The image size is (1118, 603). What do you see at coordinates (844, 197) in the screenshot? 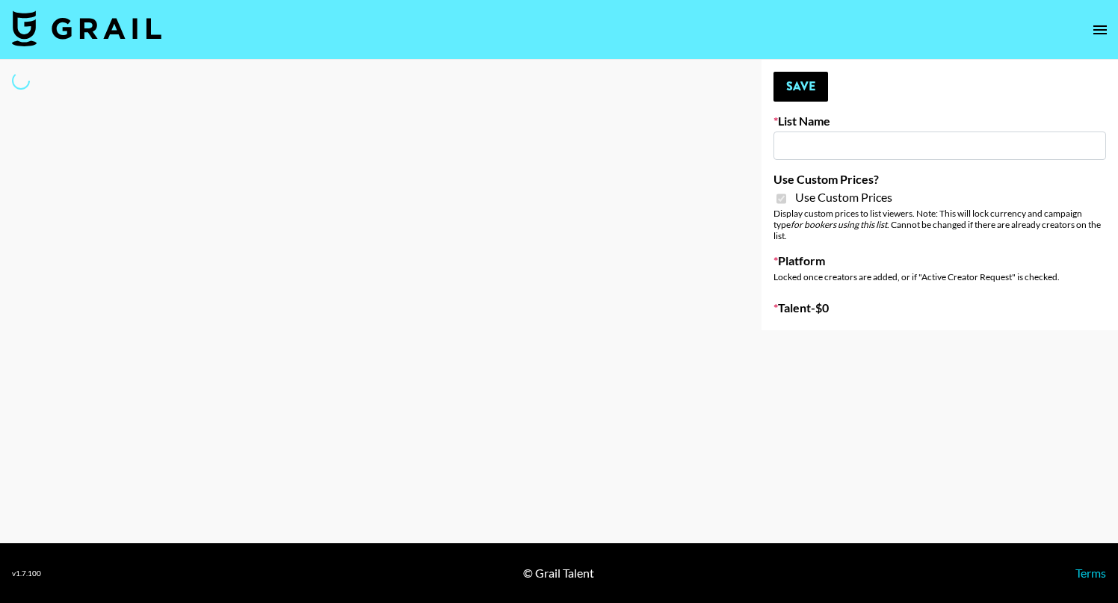
I see `span: Use Custom Prices` at bounding box center [844, 197].